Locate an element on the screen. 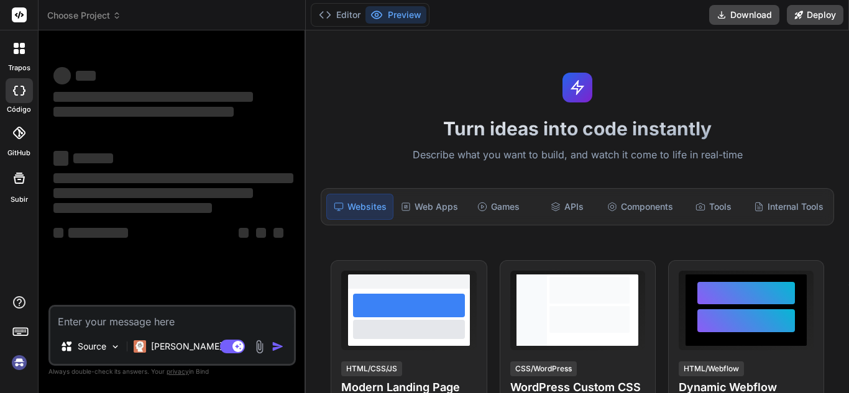 The width and height of the screenshot is (849, 393). div: Websites is located at coordinates (360, 207).